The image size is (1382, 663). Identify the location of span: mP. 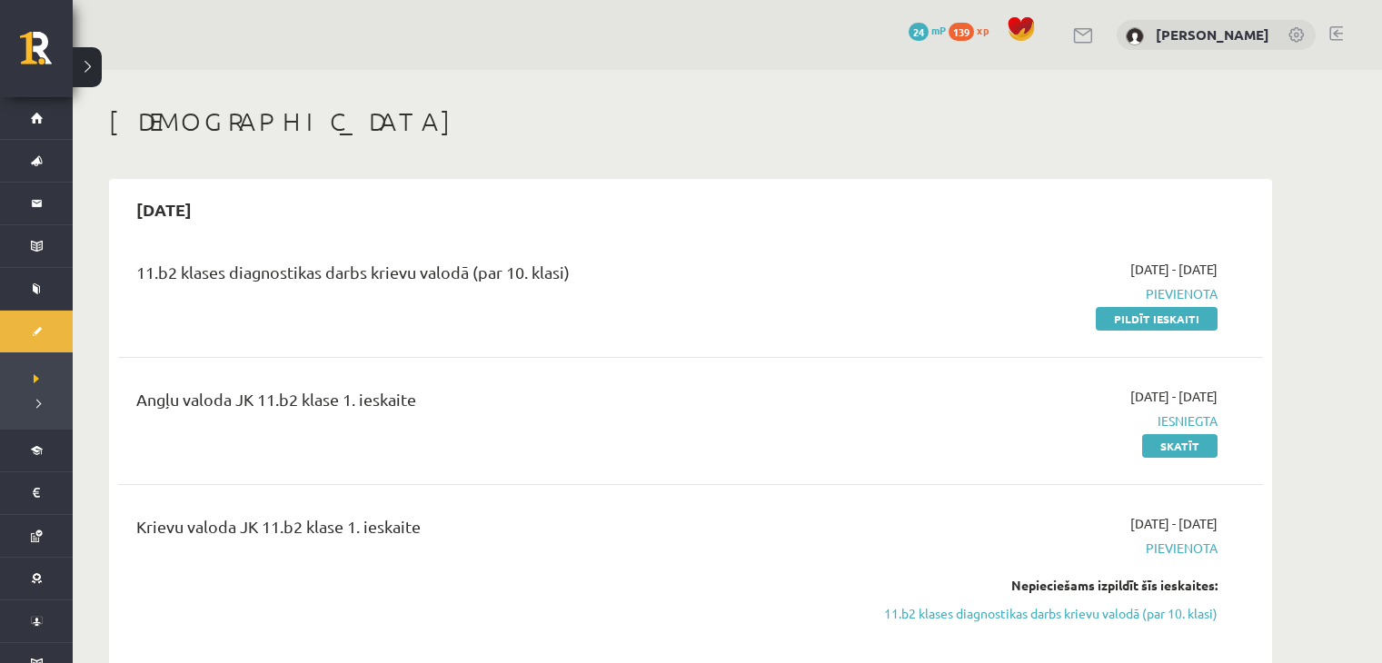
(939, 30).